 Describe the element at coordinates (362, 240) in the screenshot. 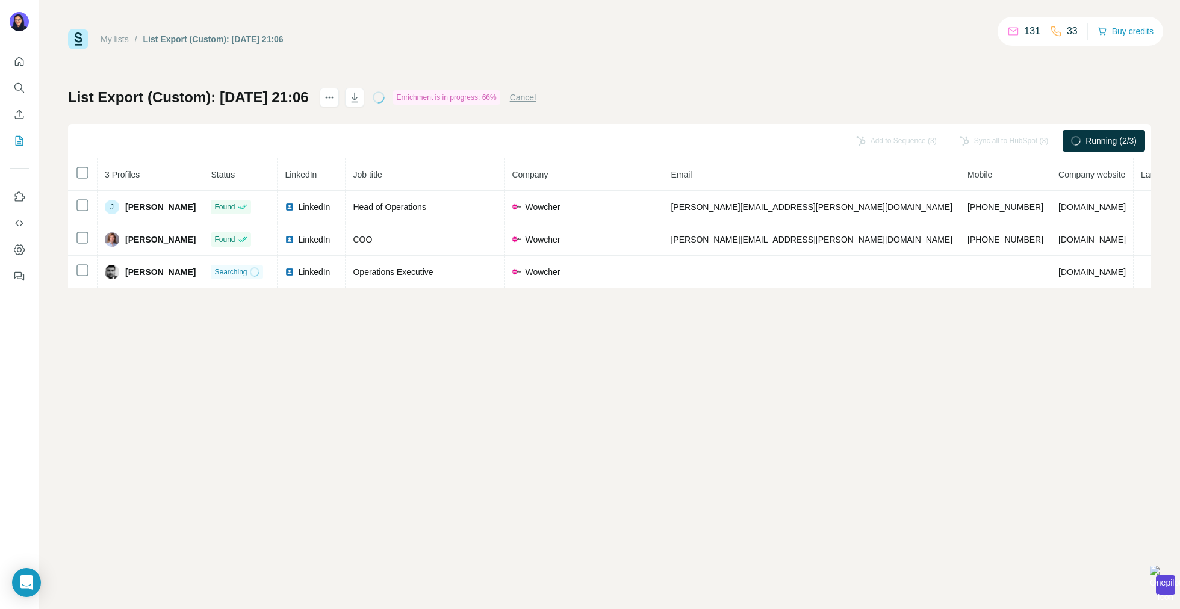

I see `span: COO` at that location.